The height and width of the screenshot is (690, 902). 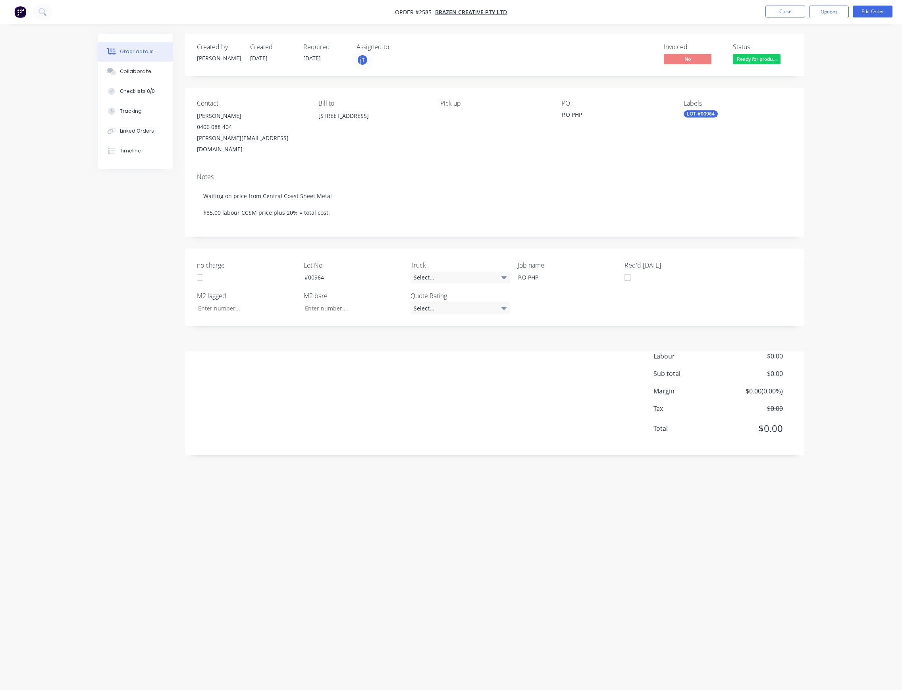 What do you see at coordinates (251, 127) in the screenshot?
I see `div: 0406 088 404` at bounding box center [251, 127].